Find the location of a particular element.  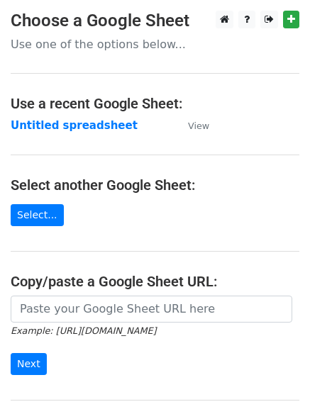

p: Use one of the options below... is located at coordinates (155, 44).